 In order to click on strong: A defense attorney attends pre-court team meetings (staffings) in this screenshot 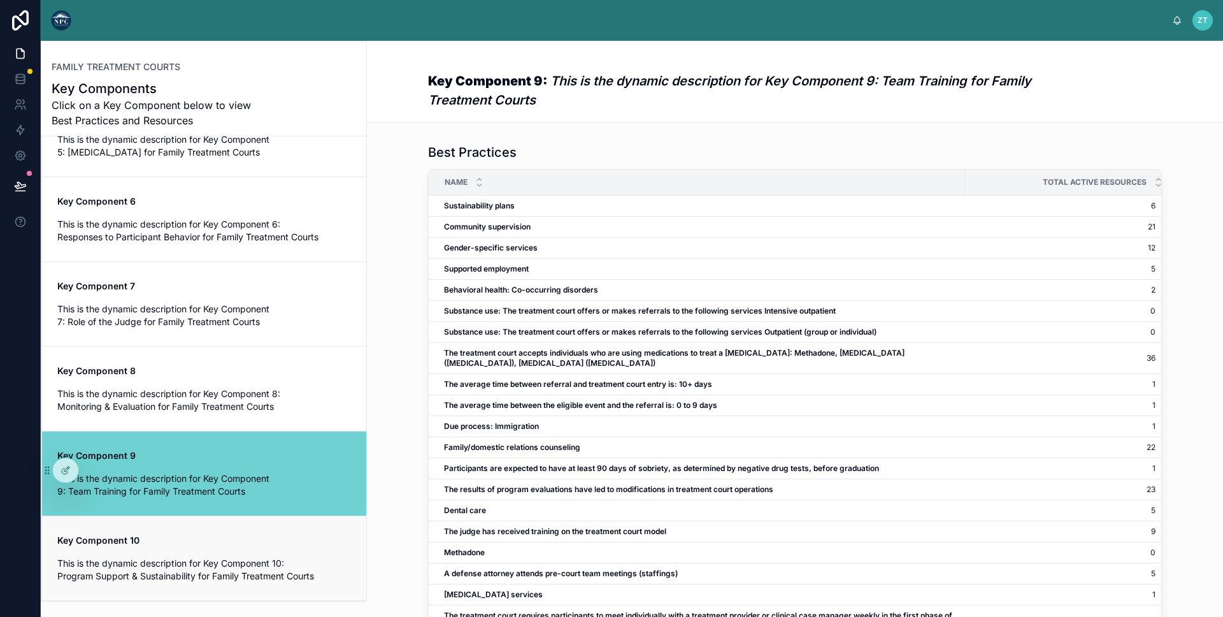, I will do `click(561, 573)`.